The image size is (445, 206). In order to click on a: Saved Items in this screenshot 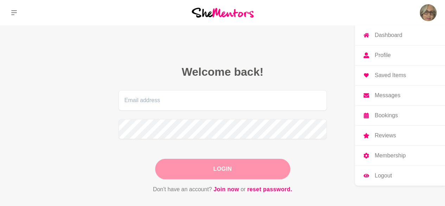, I will do `click(400, 75)`.